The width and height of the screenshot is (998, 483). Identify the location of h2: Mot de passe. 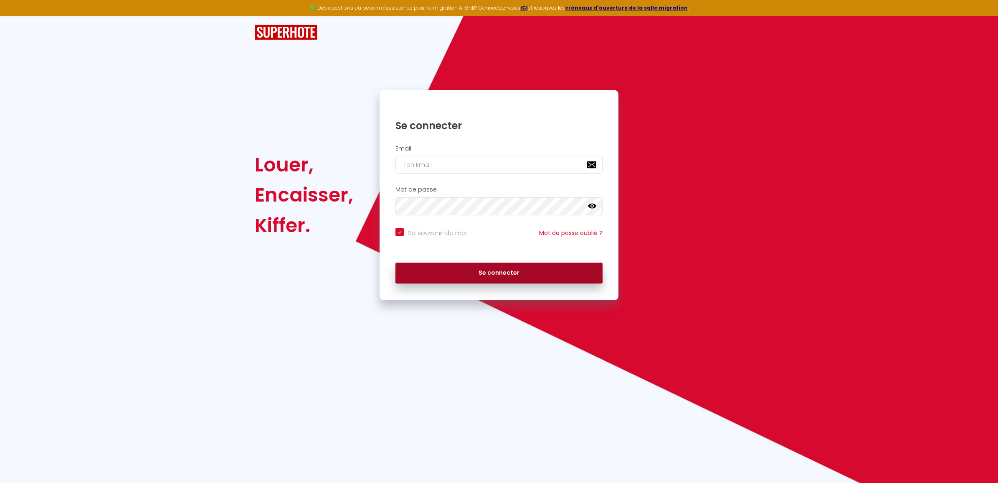
(499, 189).